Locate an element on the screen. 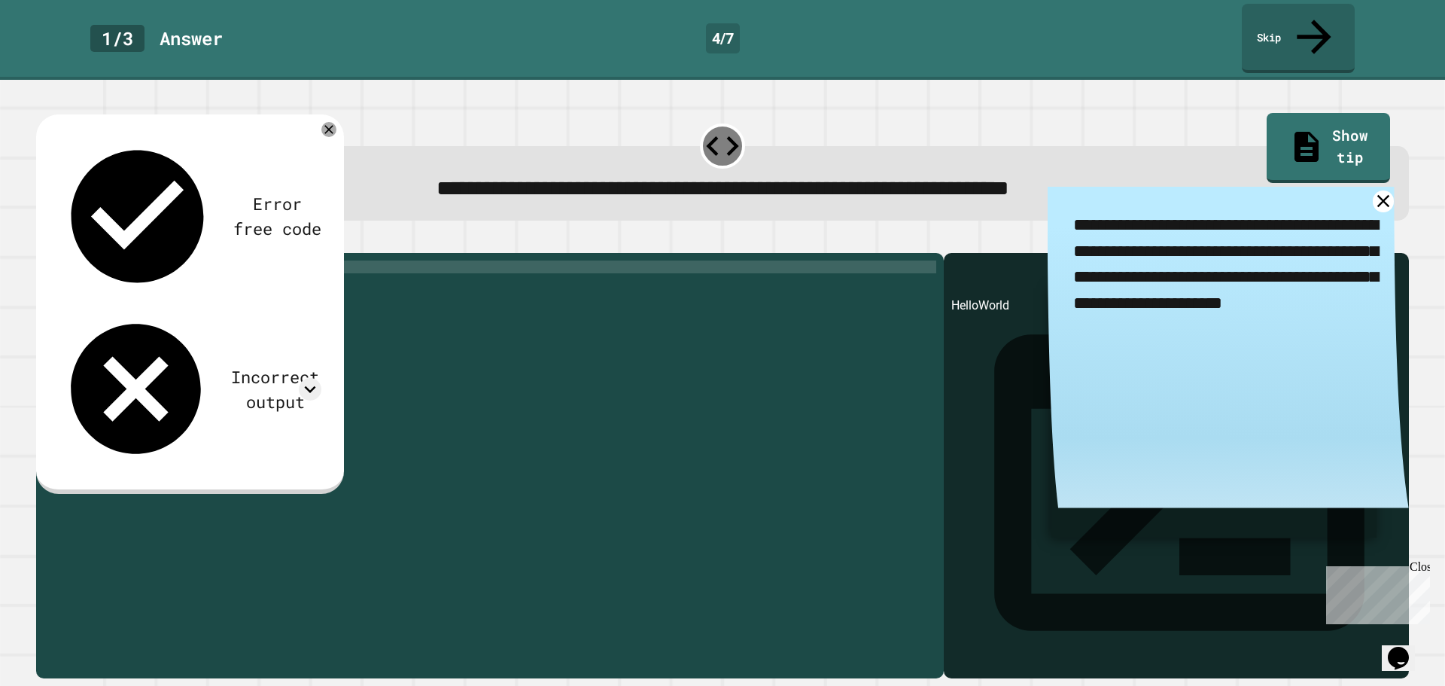 Image resolution: width=1445 pixels, height=686 pixels. div: Error free code is located at coordinates (277, 216).